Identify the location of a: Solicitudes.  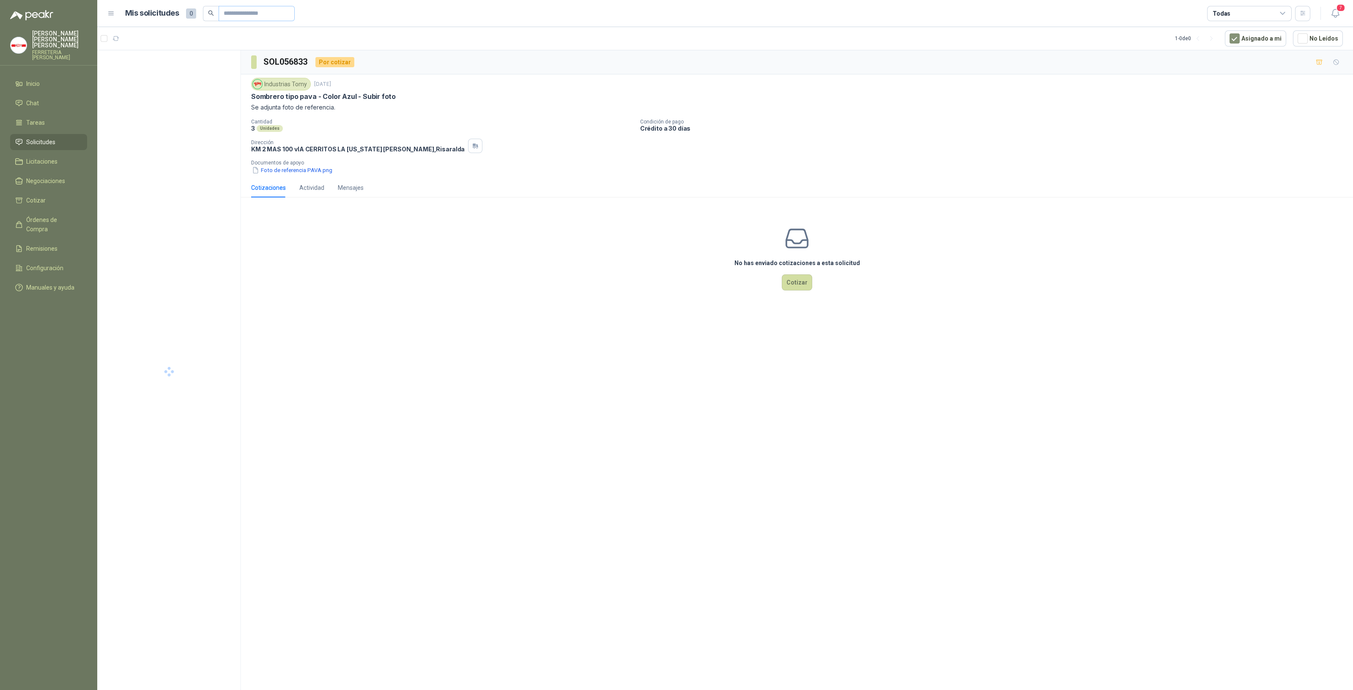
(49, 142).